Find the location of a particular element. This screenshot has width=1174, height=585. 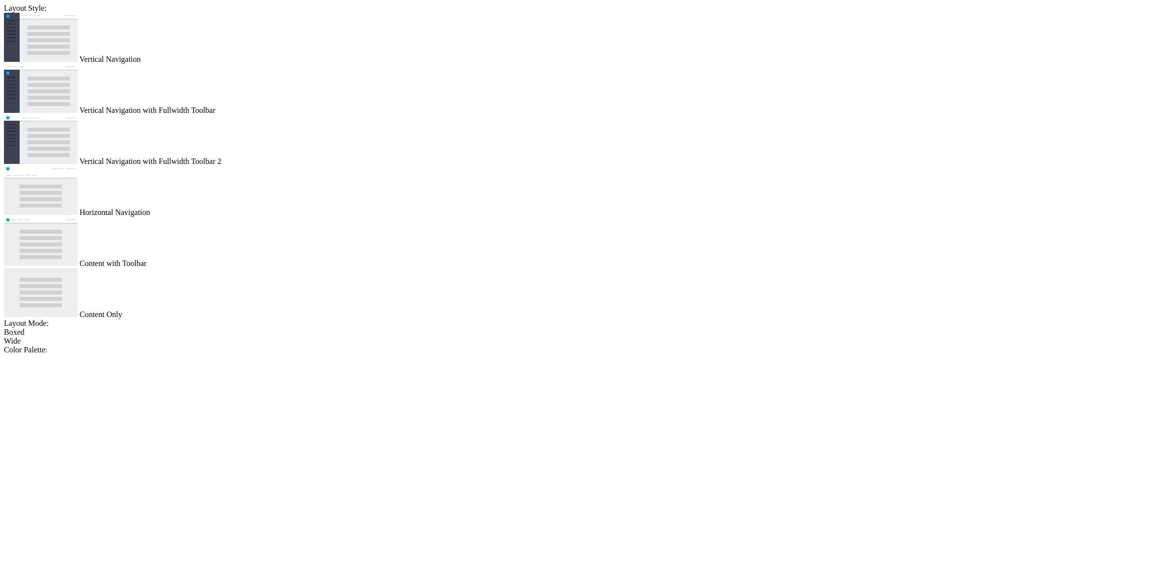

span: Vertical Navigation with Fullwidth Toolbar is located at coordinates (147, 110).